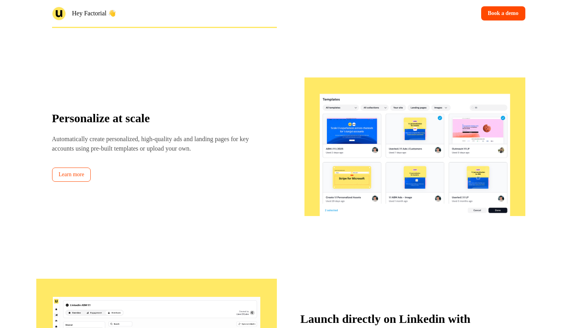  Describe the element at coordinates (101, 118) in the screenshot. I see `strong: Personalize at scale` at that location.